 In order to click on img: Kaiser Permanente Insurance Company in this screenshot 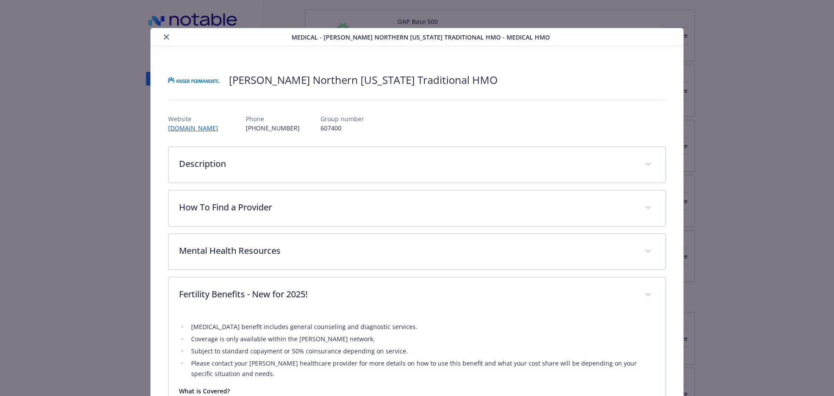, I will do `click(194, 80)`.